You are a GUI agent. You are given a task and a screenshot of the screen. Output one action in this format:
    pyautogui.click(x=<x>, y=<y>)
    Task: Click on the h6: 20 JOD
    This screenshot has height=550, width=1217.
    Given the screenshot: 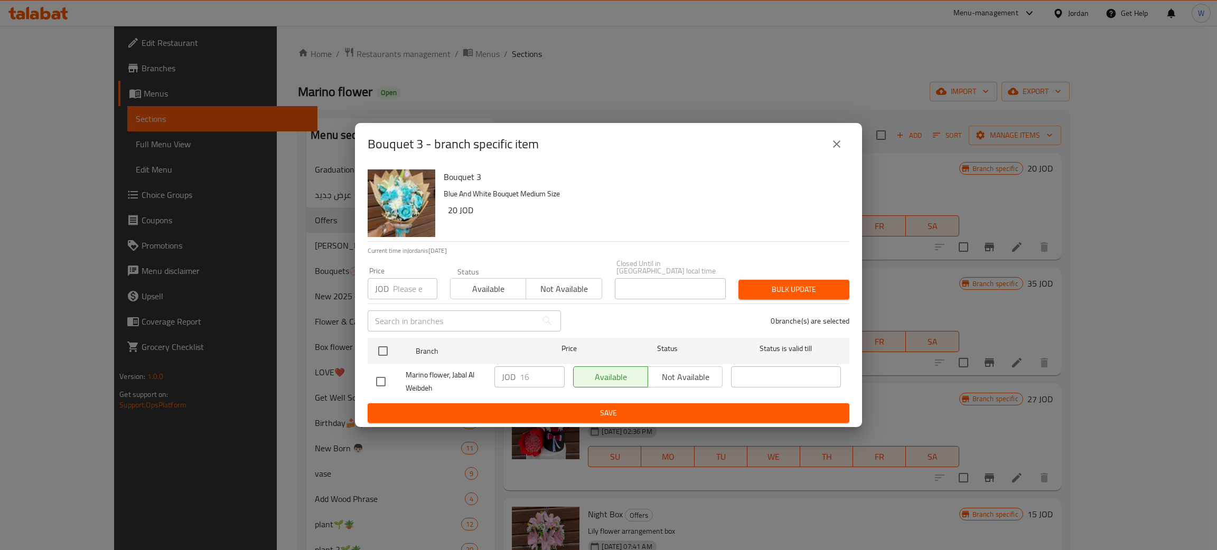 What is the action you would take?
    pyautogui.click(x=644, y=210)
    